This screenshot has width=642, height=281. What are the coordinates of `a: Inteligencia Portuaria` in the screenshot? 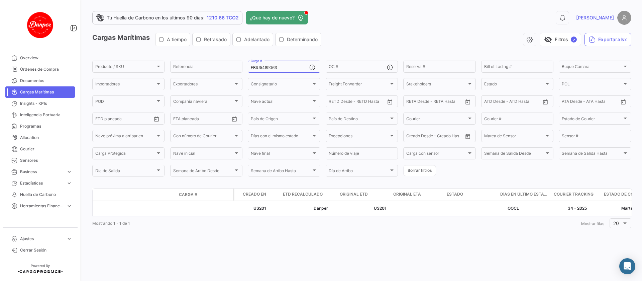 It's located at (40, 115).